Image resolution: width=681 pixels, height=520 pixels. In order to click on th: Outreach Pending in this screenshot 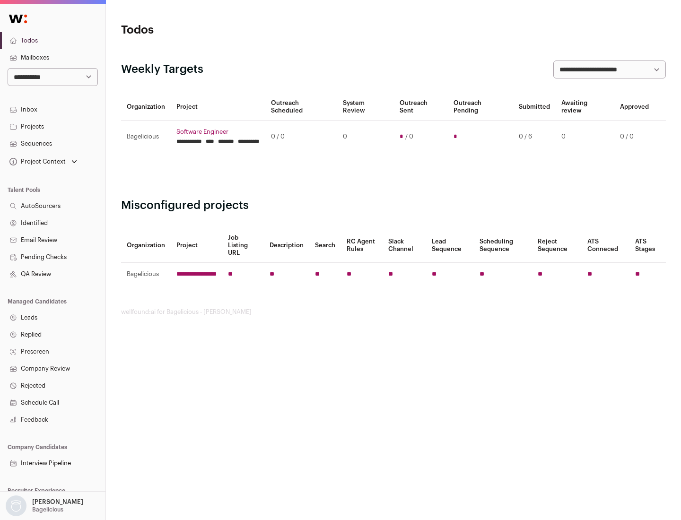, I will do `click(480, 107)`.